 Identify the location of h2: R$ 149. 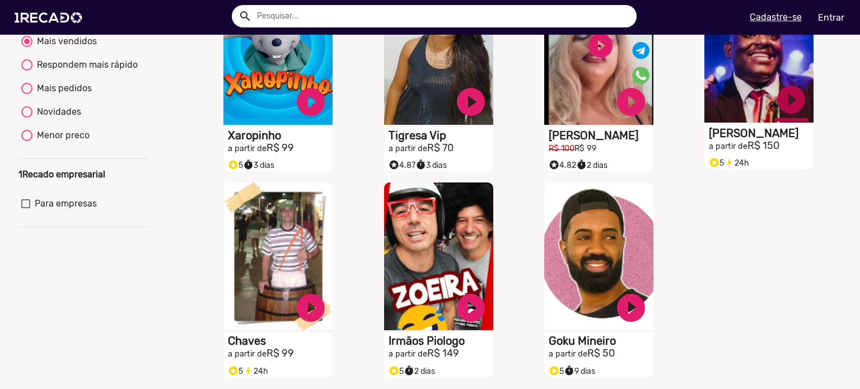
(441, 354).